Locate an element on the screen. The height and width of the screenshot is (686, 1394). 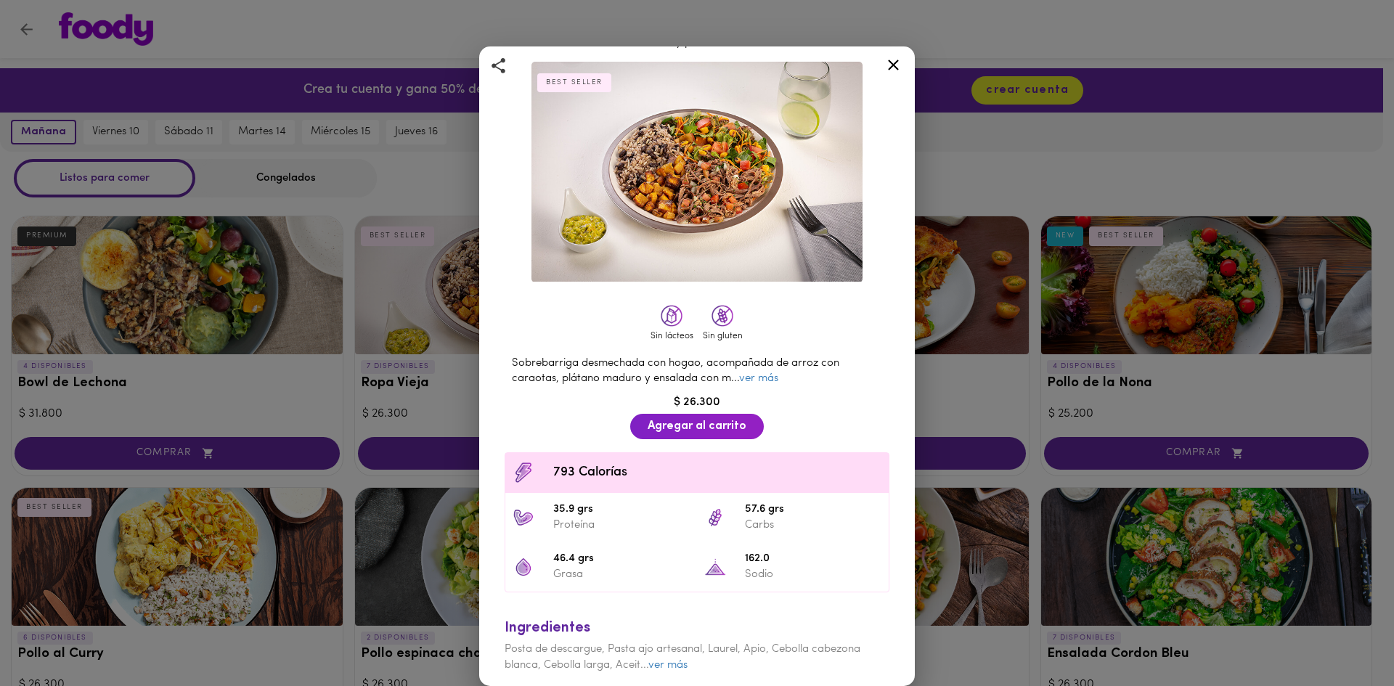
span: 57.6 grs is located at coordinates (813, 510).